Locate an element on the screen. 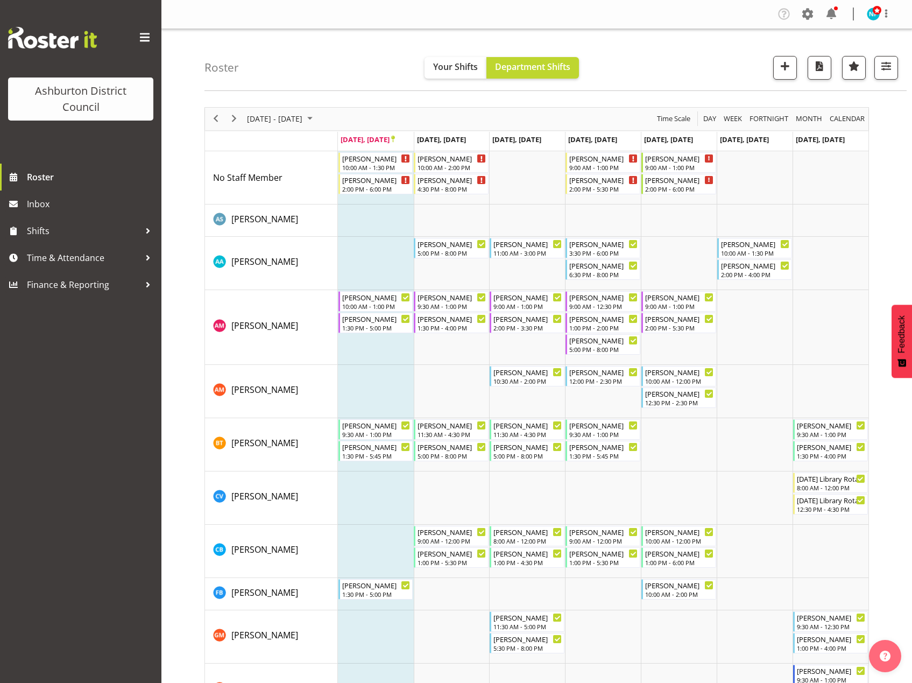  div: Amanda Ackroyd"s event - Amanda Ackroyd Begin From Tuesday, September 23, 2025 at 5:00:00 PM GMT+... is located at coordinates (451, 248).